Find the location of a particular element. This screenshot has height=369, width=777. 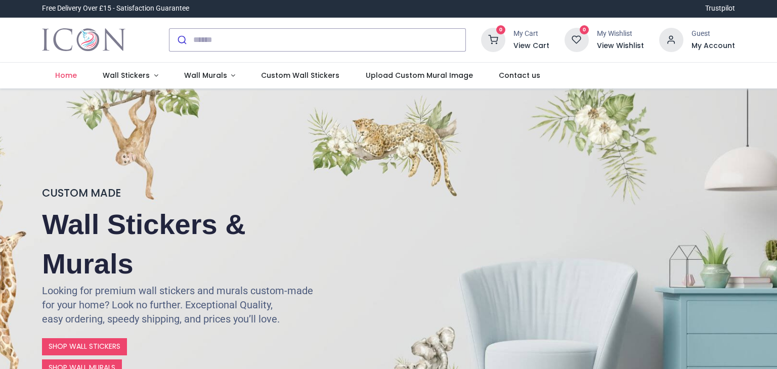

span: Wall Murals is located at coordinates (205, 75).